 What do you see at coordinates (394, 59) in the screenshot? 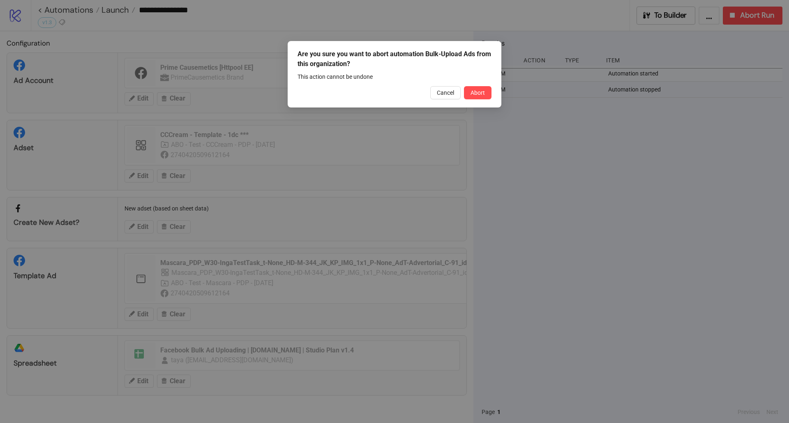
I see `div: Are you sure you want to abort automation Bulk-Upload Ads from this organization?` at bounding box center [394, 59].